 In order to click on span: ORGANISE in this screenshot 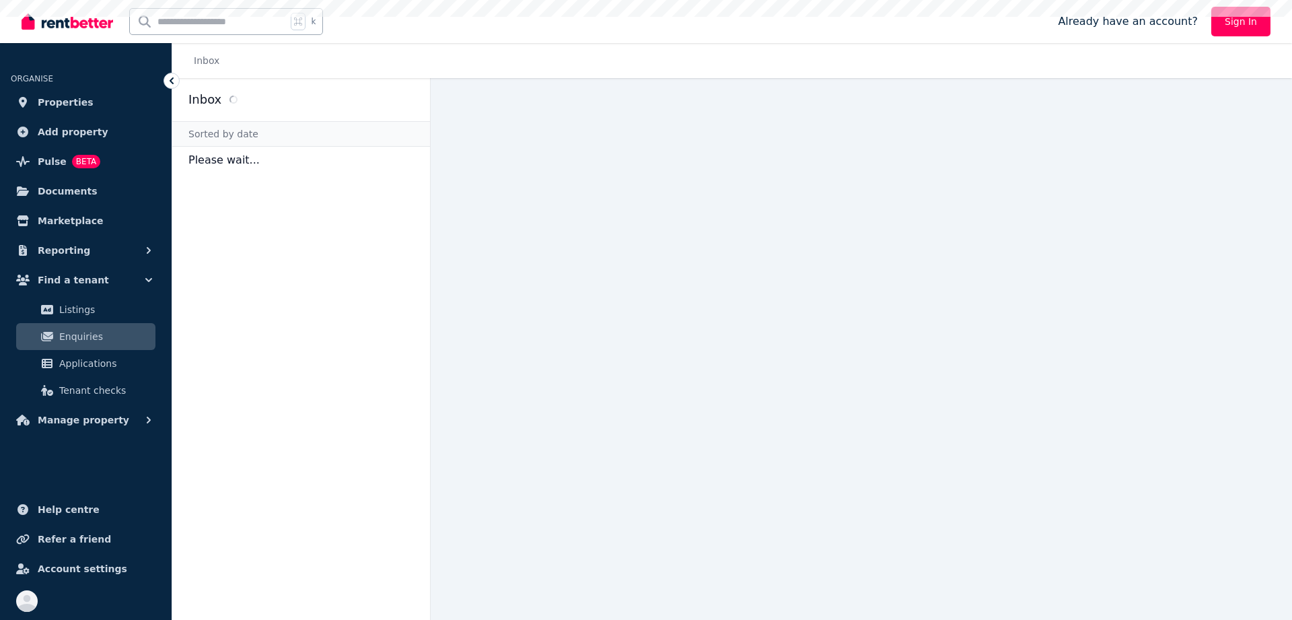, I will do `click(32, 79)`.